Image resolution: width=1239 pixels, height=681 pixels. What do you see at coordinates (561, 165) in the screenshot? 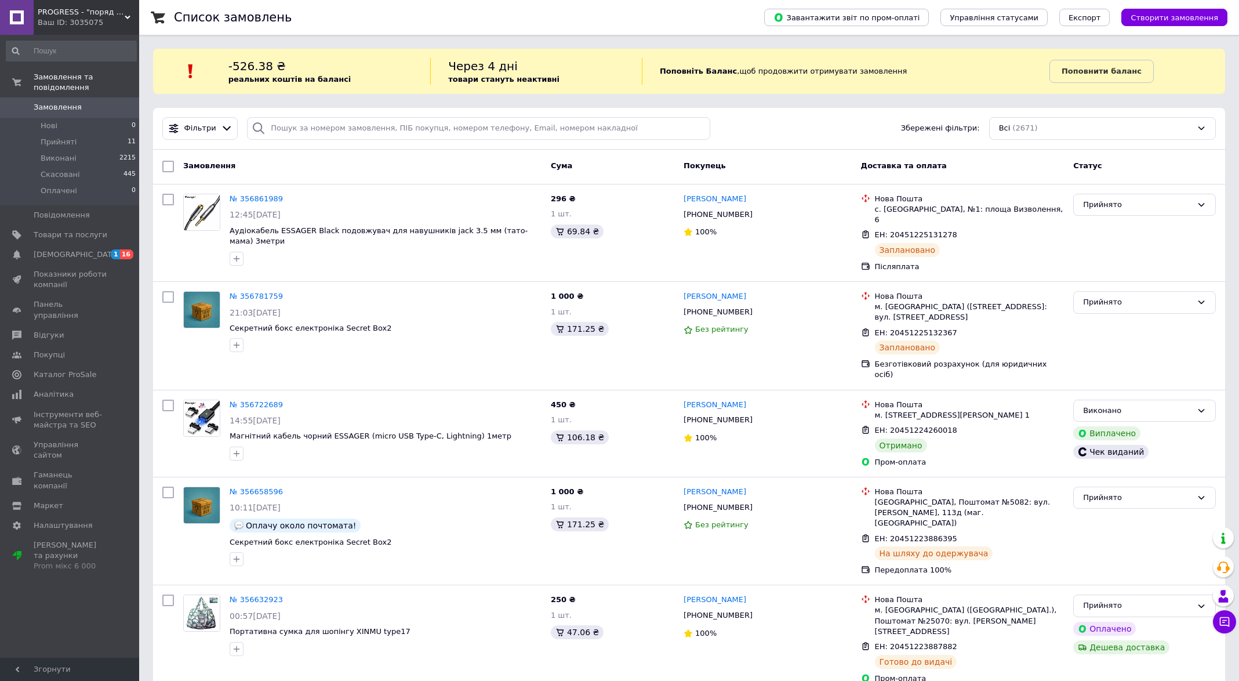
I see `span: Cума` at bounding box center [561, 165].